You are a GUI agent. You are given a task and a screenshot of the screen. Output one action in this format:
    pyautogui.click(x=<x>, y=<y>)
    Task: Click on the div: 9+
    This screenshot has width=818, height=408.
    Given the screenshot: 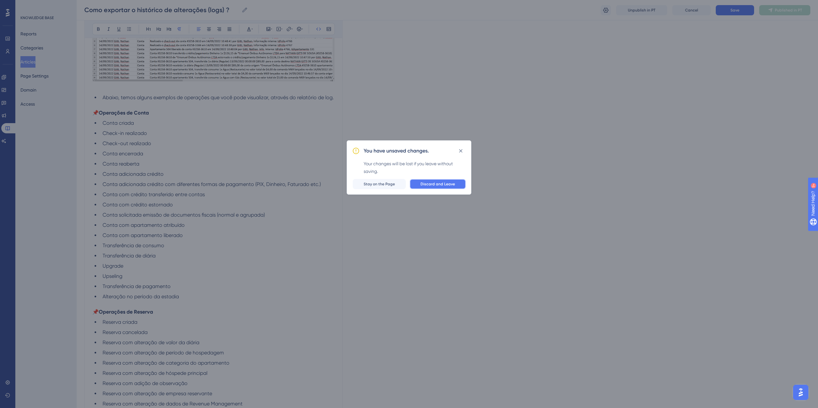 What is the action you would take?
    pyautogui.click(x=45, y=6)
    